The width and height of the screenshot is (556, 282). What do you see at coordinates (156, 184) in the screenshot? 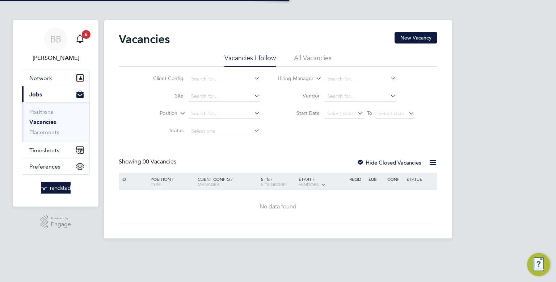
I see `span: Type` at bounding box center [156, 184].